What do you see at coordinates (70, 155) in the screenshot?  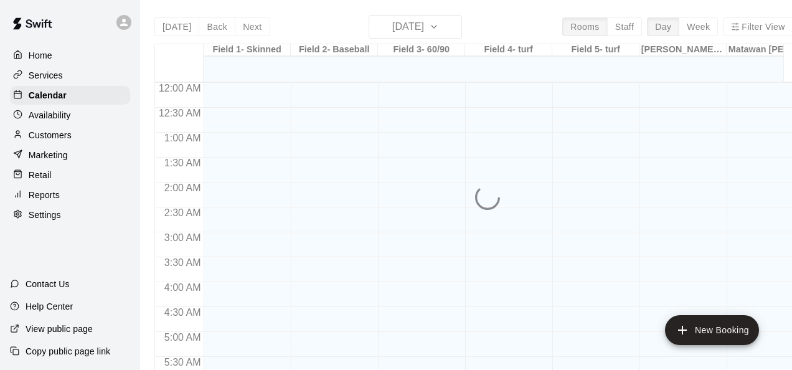 I see `a: Marketing` at bounding box center [70, 155].